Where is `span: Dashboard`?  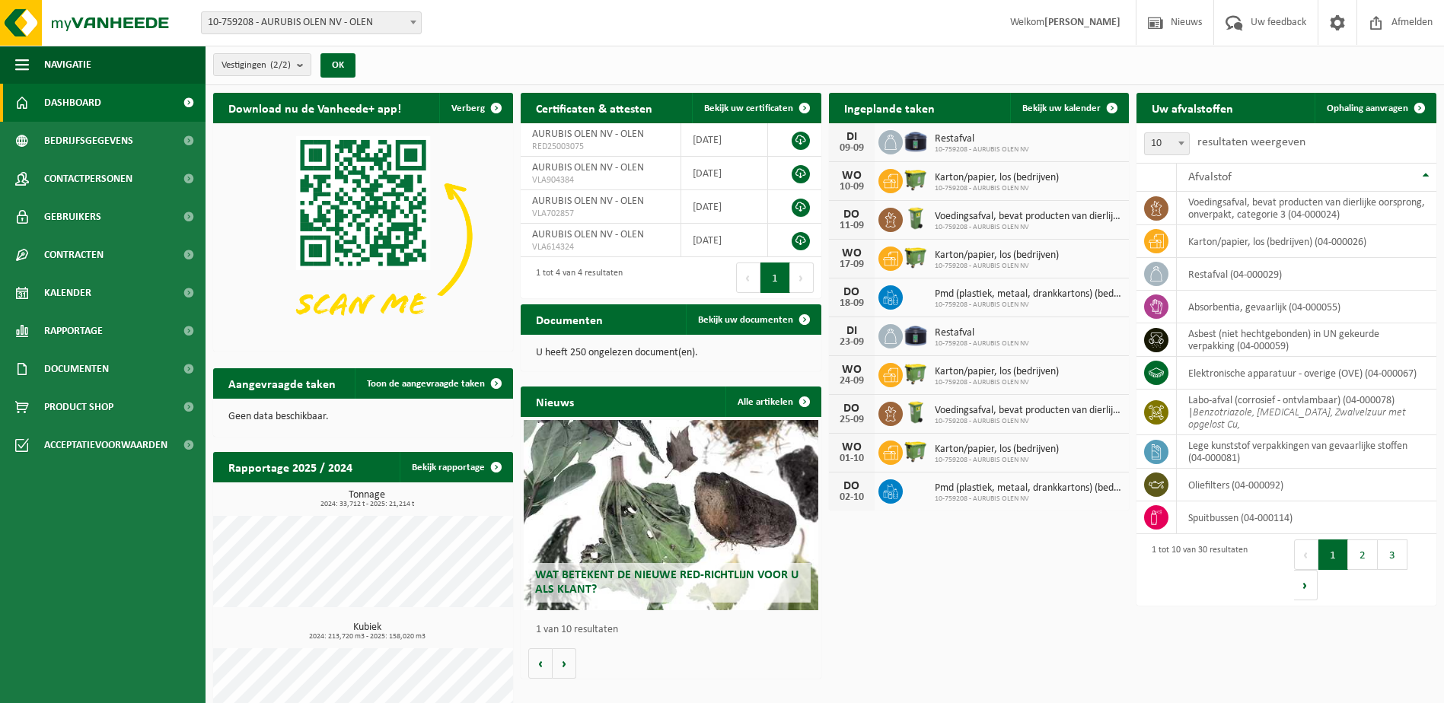
span: Dashboard is located at coordinates (72, 103).